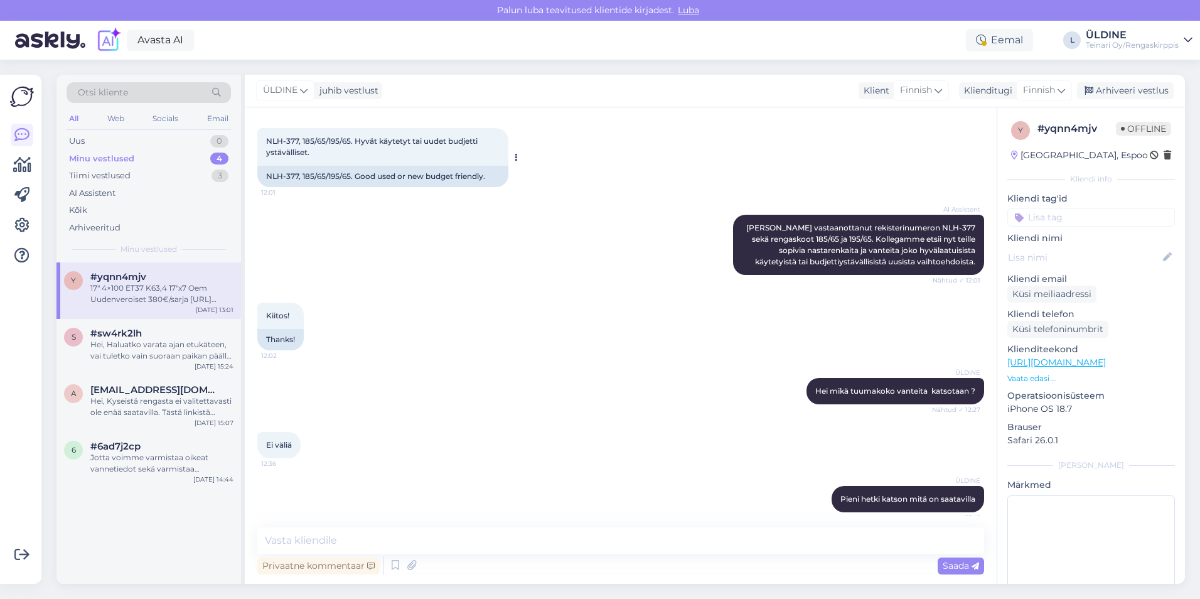 The width and height of the screenshot is (1200, 599). What do you see at coordinates (284, 355) in the screenshot?
I see `span: 12:02` at bounding box center [284, 355].